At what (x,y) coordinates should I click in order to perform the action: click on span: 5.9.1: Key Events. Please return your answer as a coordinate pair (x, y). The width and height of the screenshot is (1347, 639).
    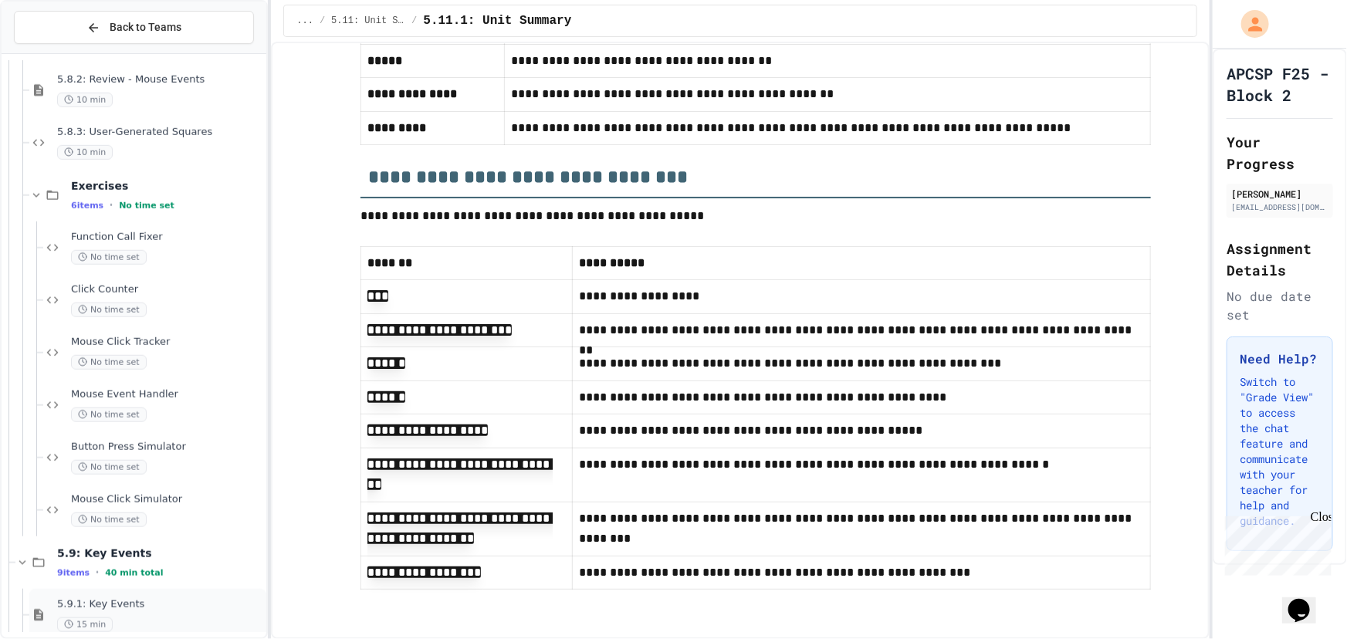
    Looking at the image, I should click on (160, 604).